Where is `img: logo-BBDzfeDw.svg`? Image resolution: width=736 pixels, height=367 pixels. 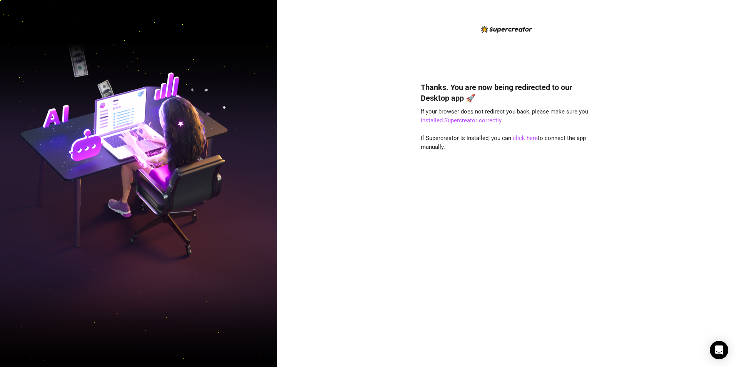
img: logo-BBDzfeDw.svg is located at coordinates (507, 29).